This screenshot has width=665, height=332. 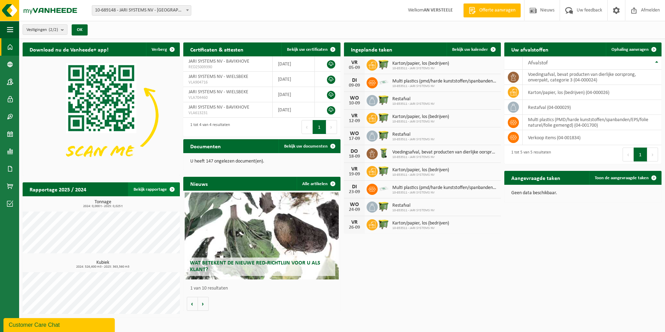 I want to click on a: Bekijk uw documenten, so click(x=309, y=146).